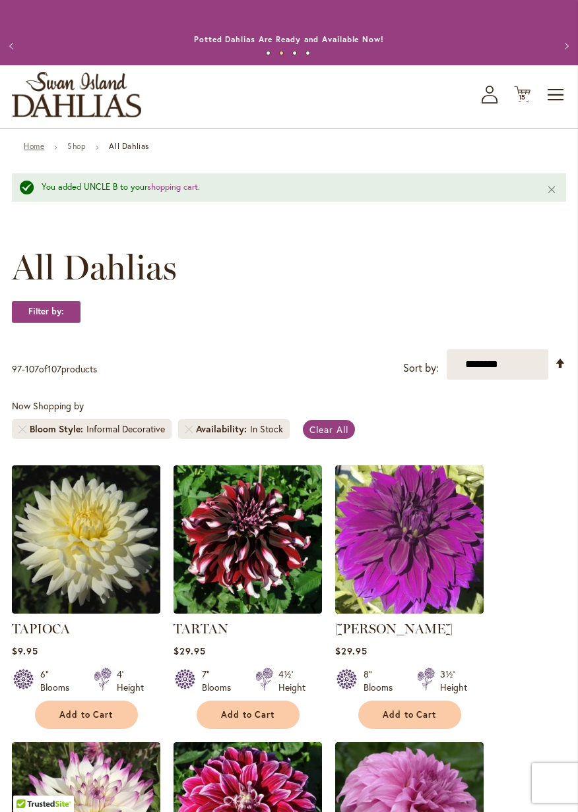 This screenshot has width=578, height=812. I want to click on div: 4' Height, so click(130, 681).